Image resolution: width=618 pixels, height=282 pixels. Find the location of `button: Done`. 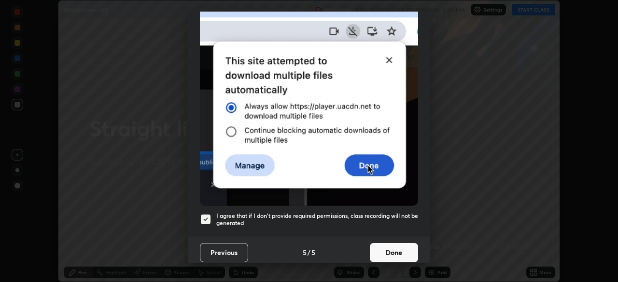

button: Done is located at coordinates (394, 253).